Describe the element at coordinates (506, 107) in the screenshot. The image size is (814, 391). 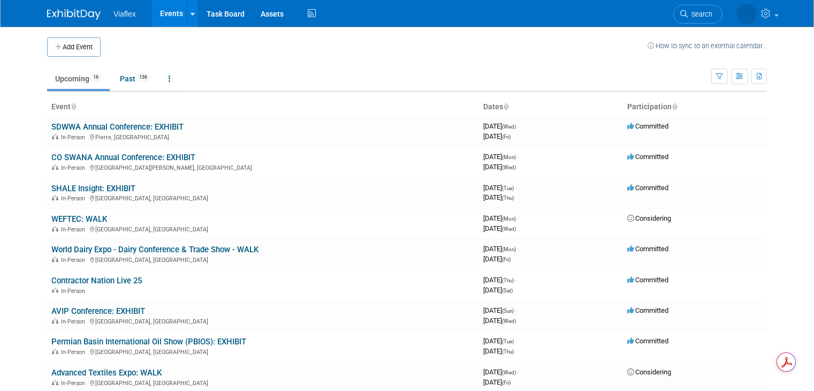
I see `a: Sort by Start Date` at that location.